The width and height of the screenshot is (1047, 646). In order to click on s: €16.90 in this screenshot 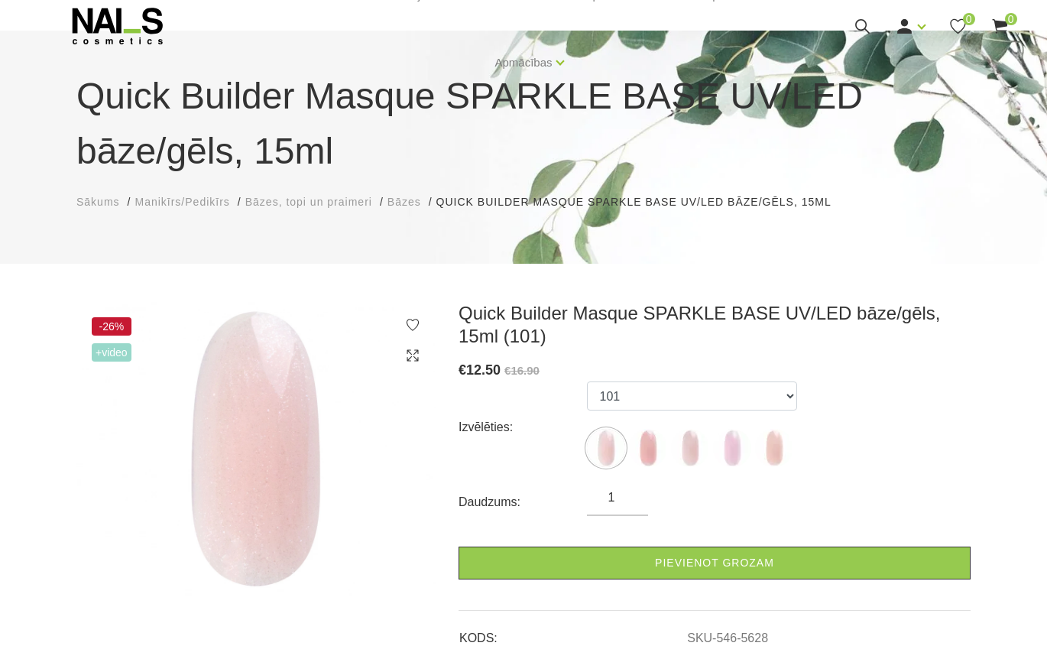, I will do `click(522, 370)`.